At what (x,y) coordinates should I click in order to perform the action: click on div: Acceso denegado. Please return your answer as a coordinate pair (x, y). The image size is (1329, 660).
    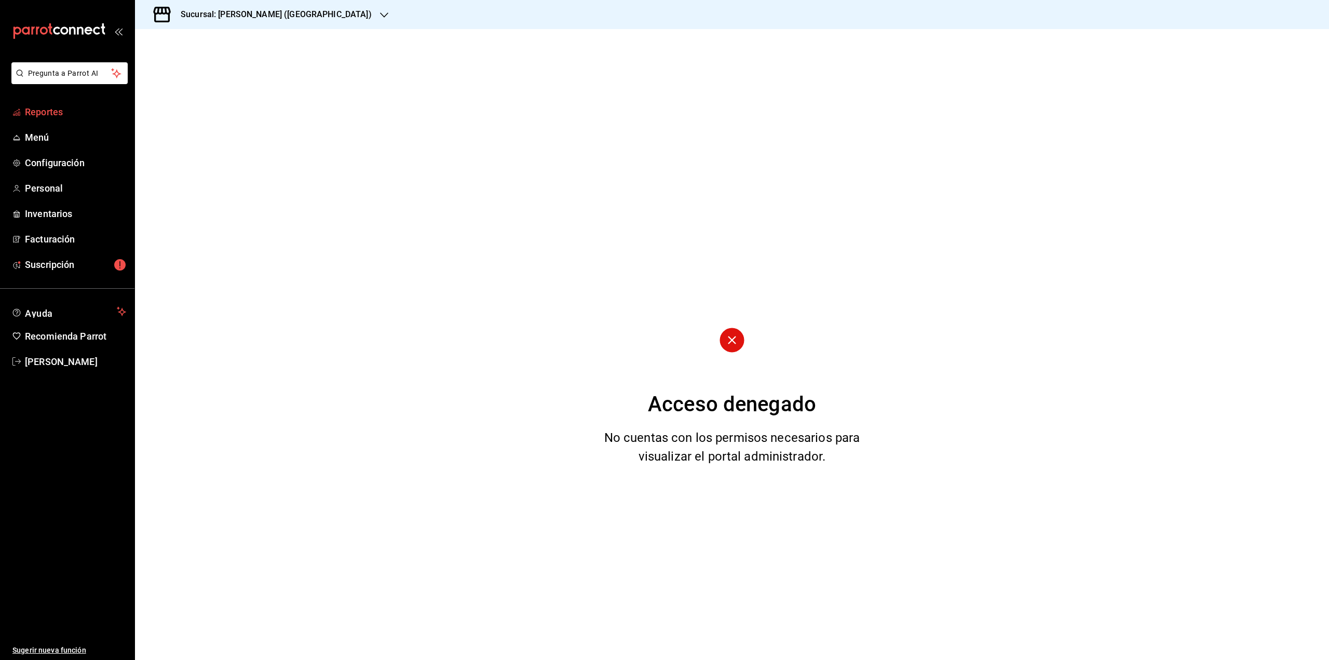
    Looking at the image, I should click on (732, 405).